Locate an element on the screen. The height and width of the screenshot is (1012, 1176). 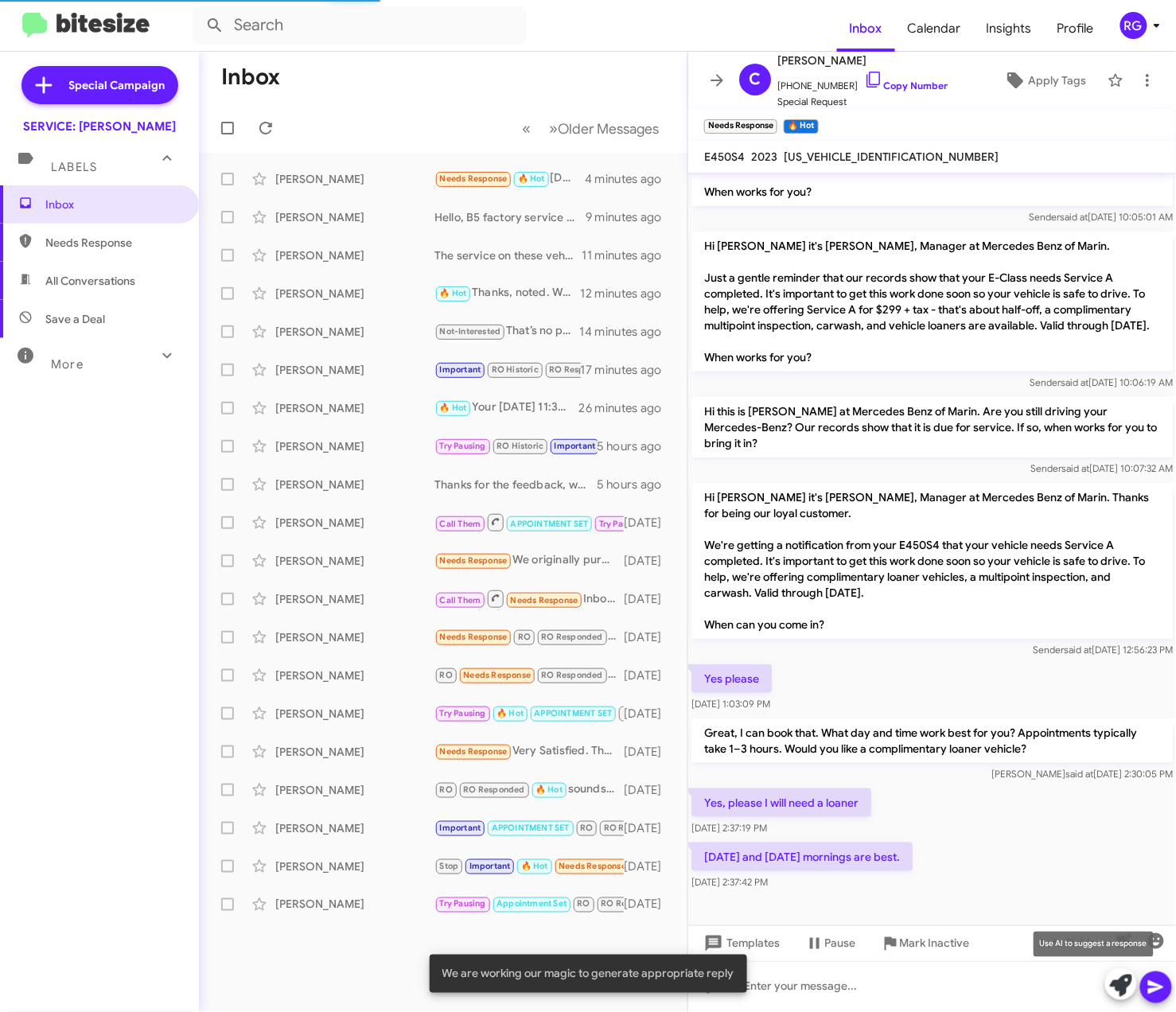
span: Insights is located at coordinates (1008, 28).